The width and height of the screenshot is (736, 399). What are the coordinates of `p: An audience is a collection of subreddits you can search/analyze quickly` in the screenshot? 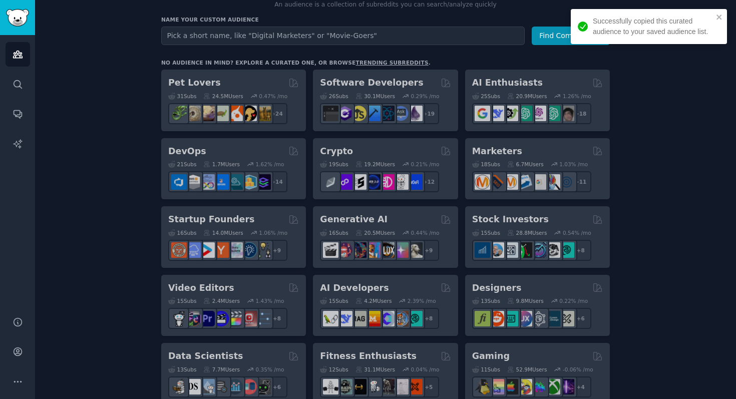 It's located at (386, 5).